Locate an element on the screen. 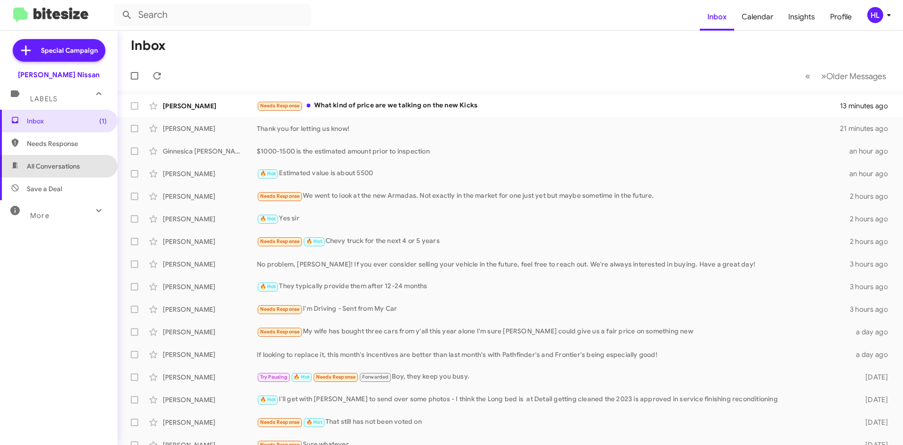 The width and height of the screenshot is (903, 445). span: Forwarded is located at coordinates (375, 377).